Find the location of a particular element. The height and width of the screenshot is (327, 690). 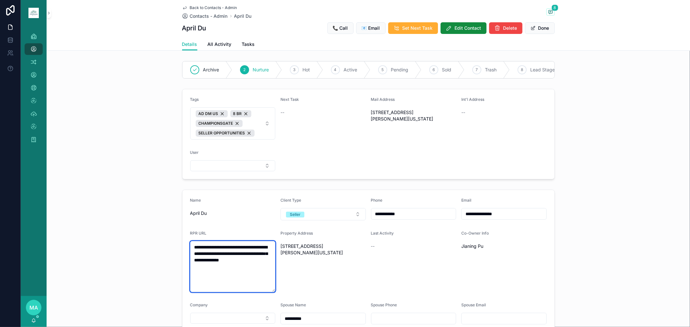

span: Next Task is located at coordinates (289, 99).